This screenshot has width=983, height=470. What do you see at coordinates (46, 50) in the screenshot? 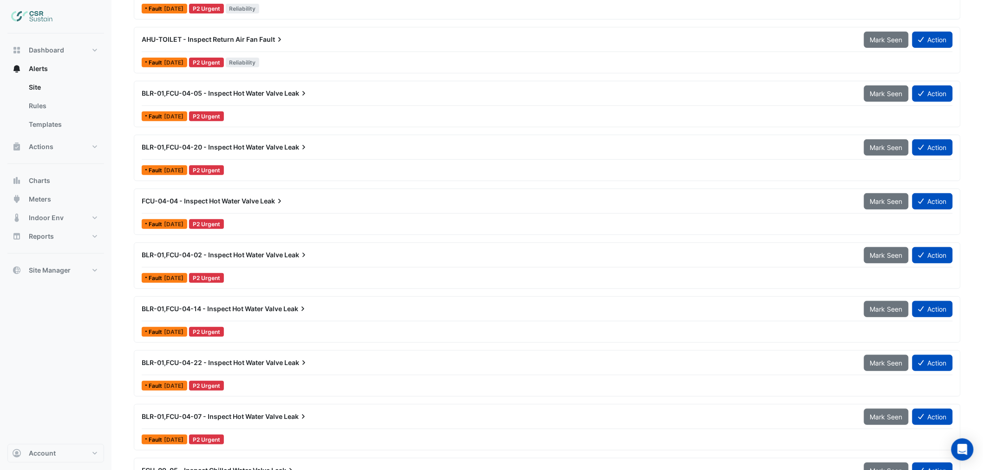
I see `span: Dashboard` at bounding box center [46, 50].